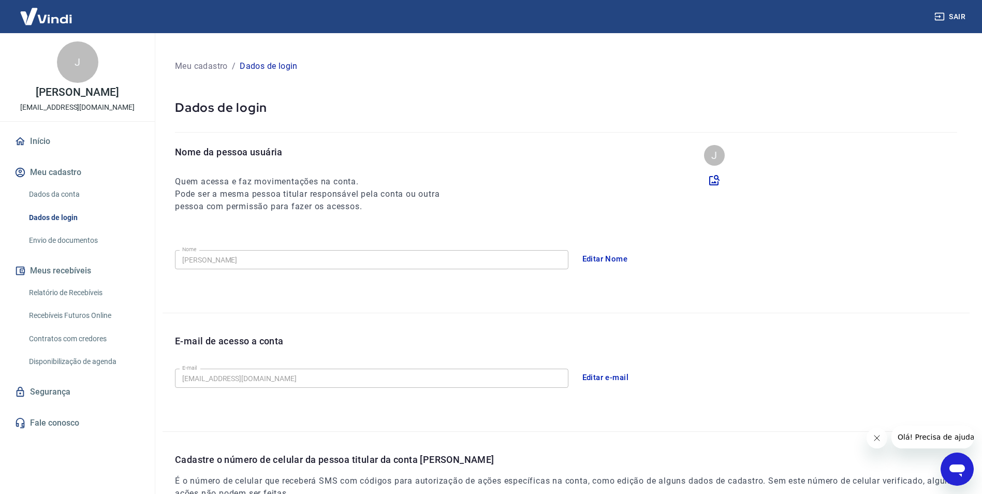 This screenshot has width=982, height=494. I want to click on a: Fale conosco, so click(77, 423).